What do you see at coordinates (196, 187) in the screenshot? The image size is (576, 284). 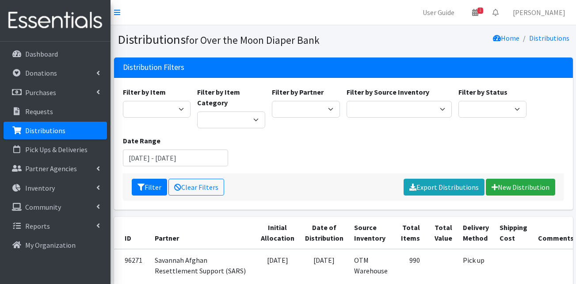 I see `a: Clear Filters` at bounding box center [196, 187].